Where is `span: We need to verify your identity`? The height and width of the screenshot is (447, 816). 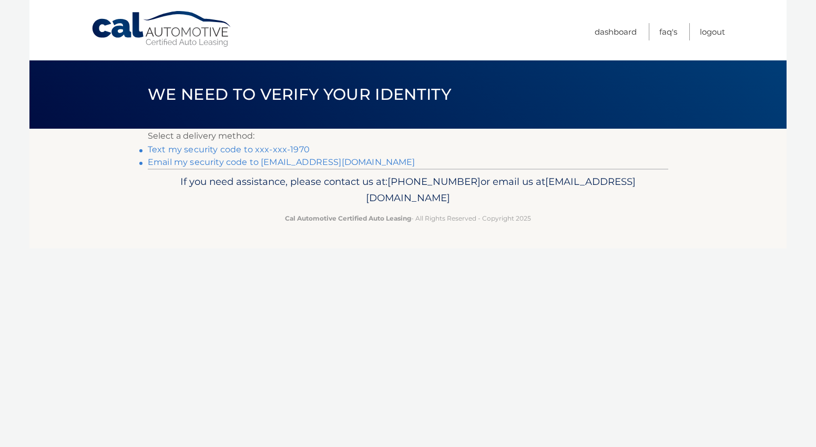
span: We need to verify your identity is located at coordinates (299, 94).